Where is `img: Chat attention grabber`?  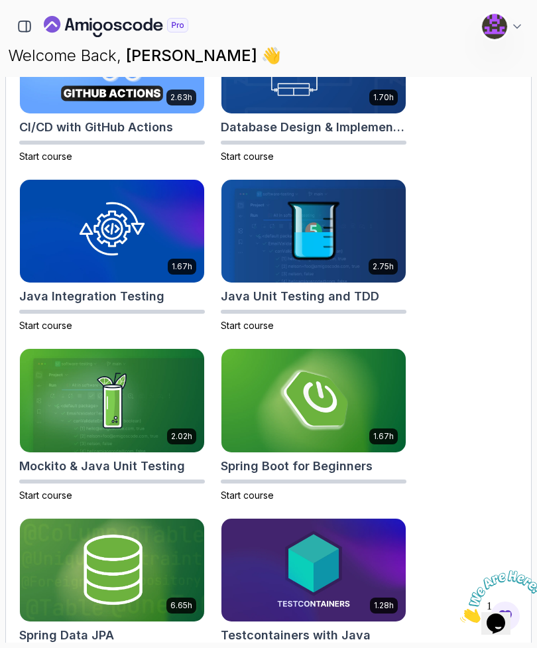
img: Chat attention grabber is located at coordinates (46, 31).